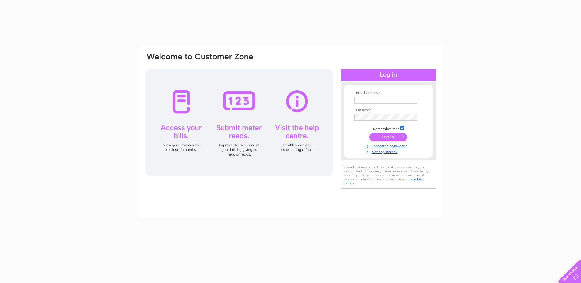  Describe the element at coordinates (389, 151) in the screenshot. I see `a: Not registered?` at that location.